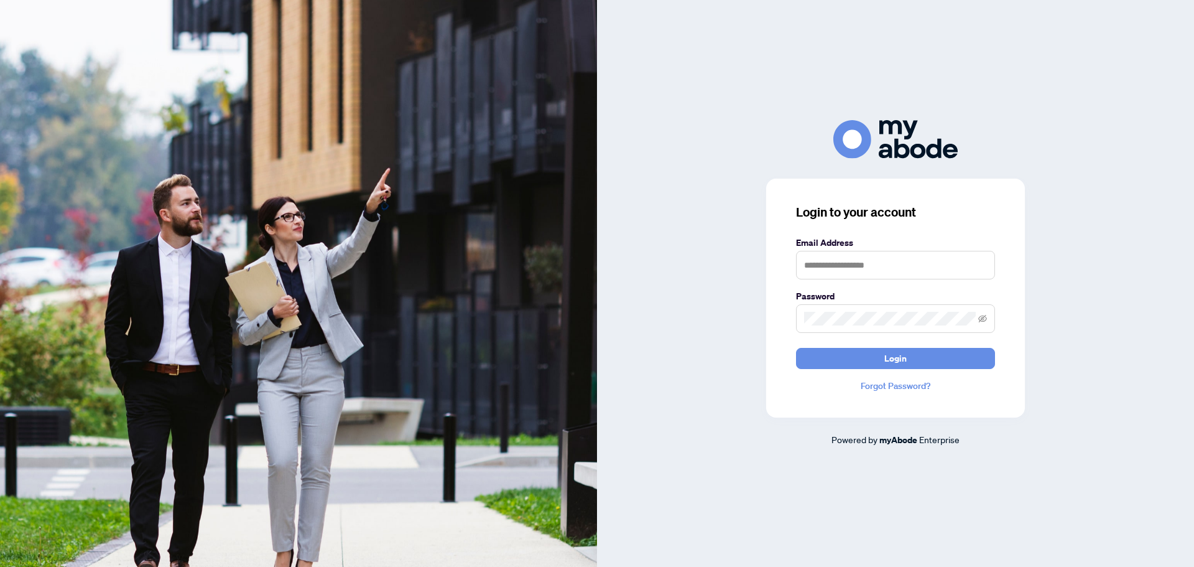 This screenshot has height=567, width=1194. I want to click on img: ma-logo, so click(896, 139).